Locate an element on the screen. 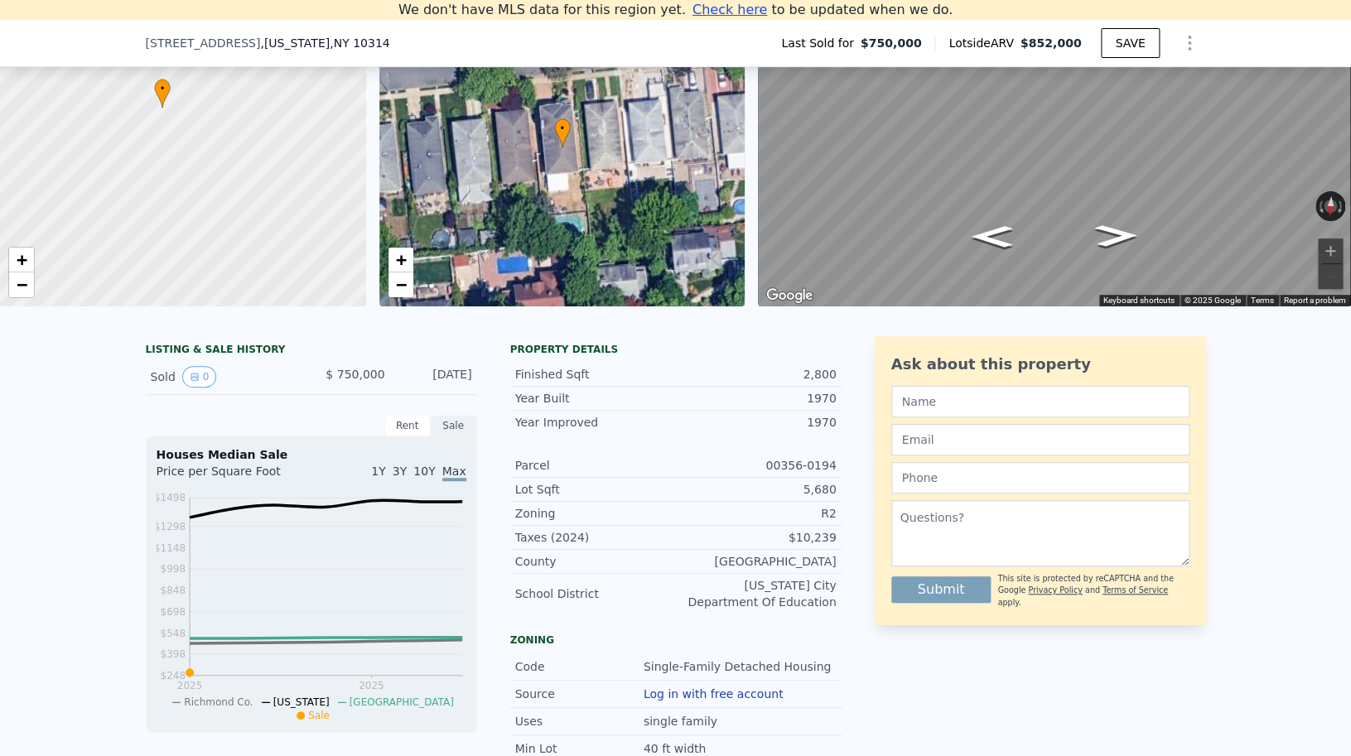 This screenshot has width=1351, height=756. button: Keyboard shortcuts is located at coordinates (1139, 301).